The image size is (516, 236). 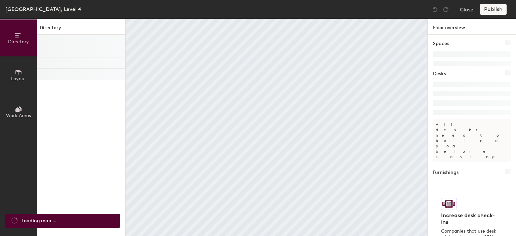 I want to click on canvas: Map, so click(x=276, y=127).